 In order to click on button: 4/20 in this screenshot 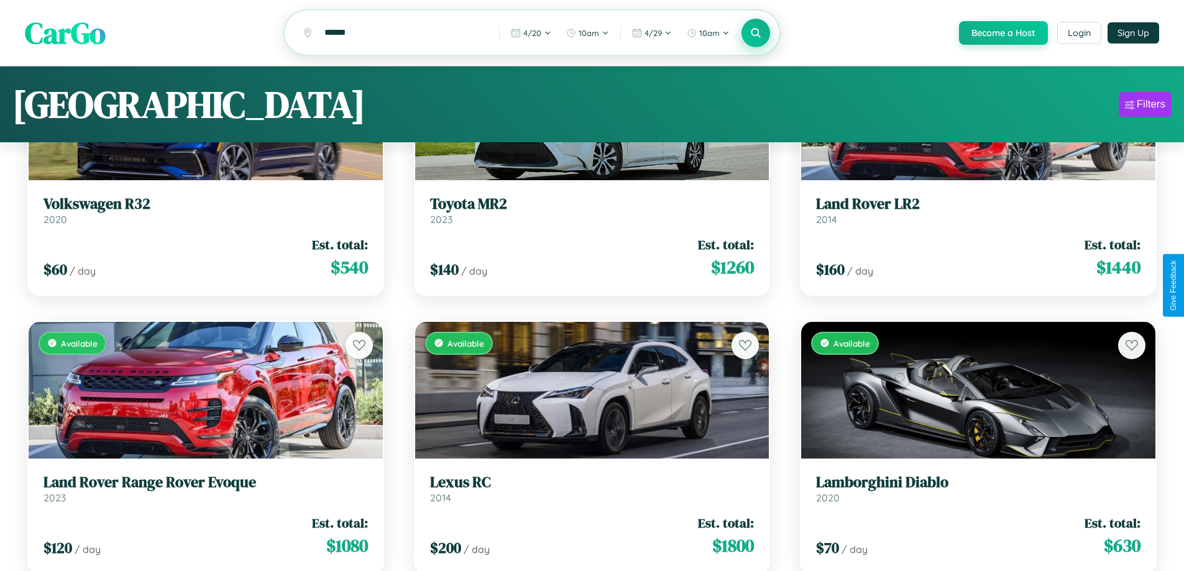, I will do `click(531, 33)`.